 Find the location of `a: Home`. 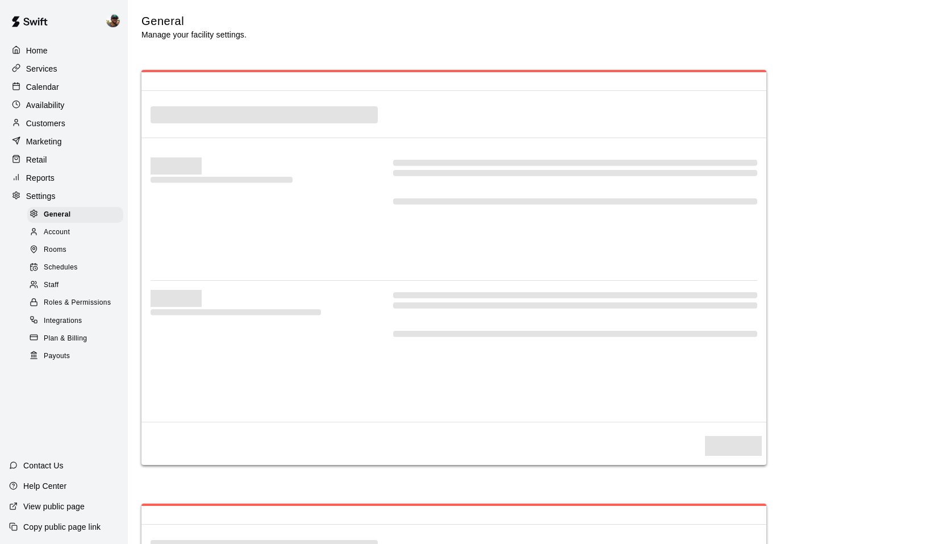

a: Home is located at coordinates (64, 51).